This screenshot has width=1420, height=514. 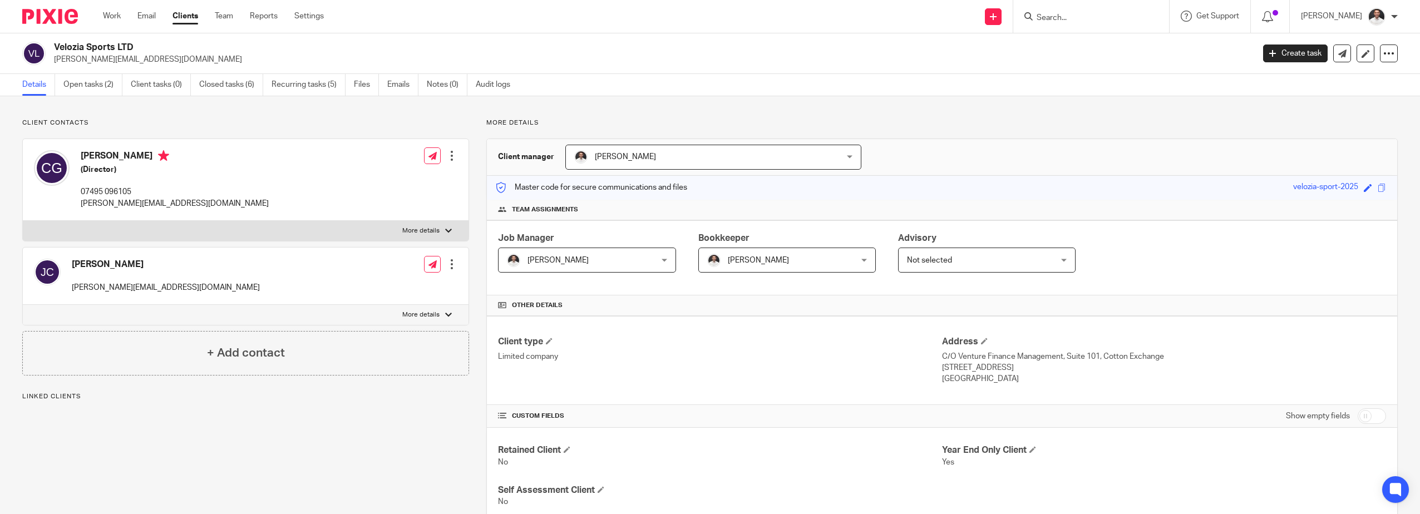 What do you see at coordinates (591, 187) in the screenshot?
I see `p: Master code for secure communications and files` at bounding box center [591, 187].